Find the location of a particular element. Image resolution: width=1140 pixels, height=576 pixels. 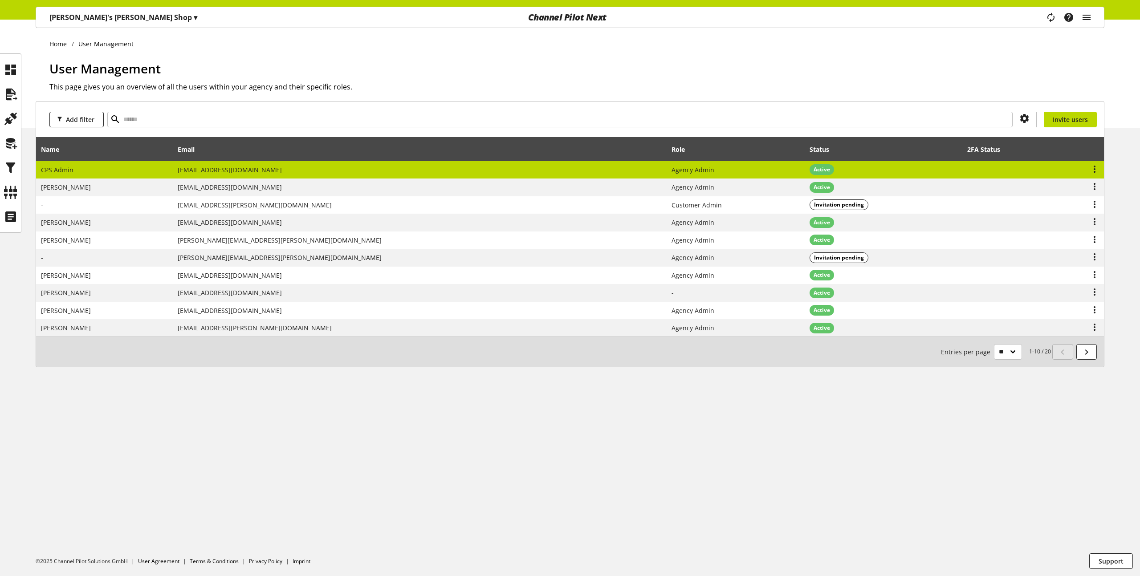

div: 2FA Status is located at coordinates (1012, 149).